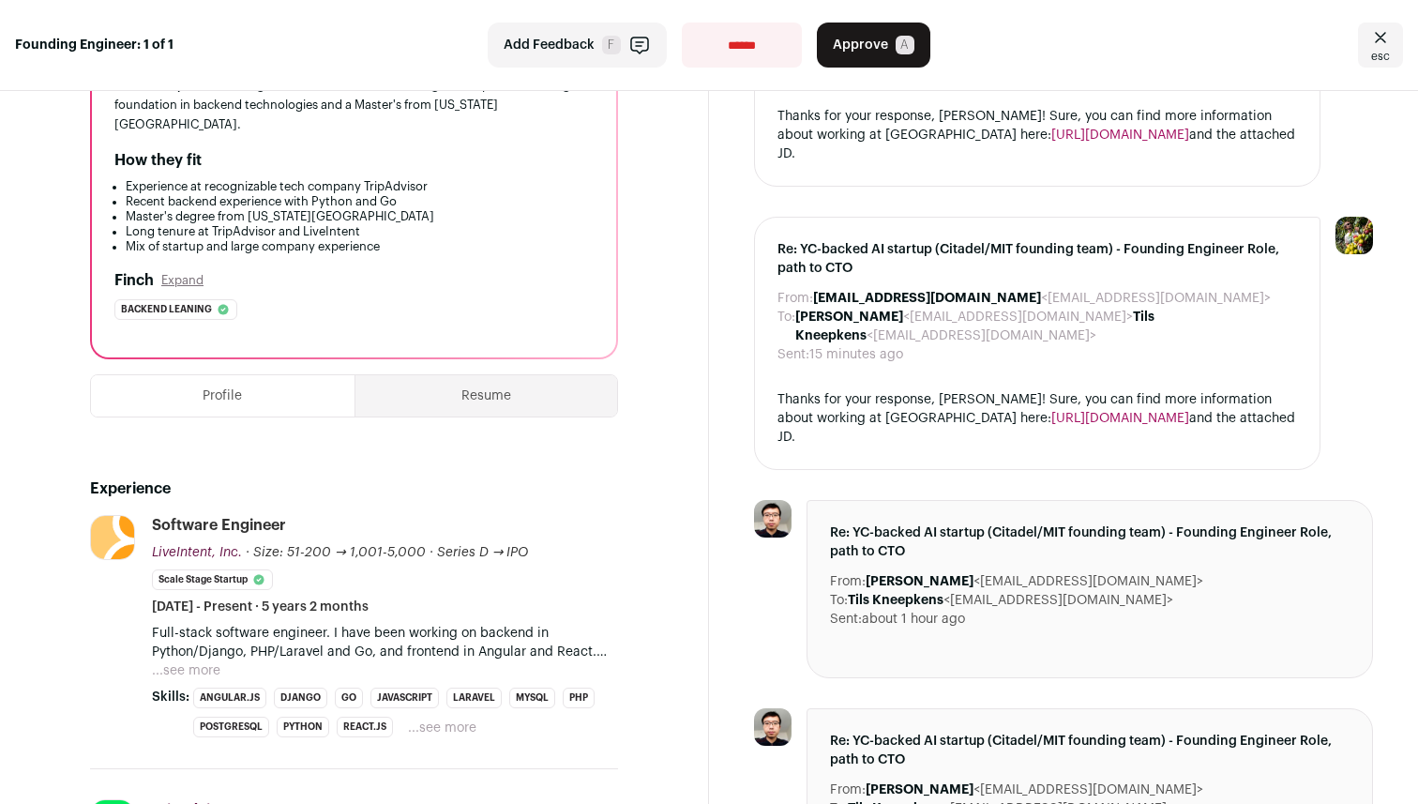 Image resolution: width=1418 pixels, height=804 pixels. Describe the element at coordinates (384, 642) in the screenshot. I see `p: Full-stack software engineer. I have been working on backend in Python/Django, PHP/Laravel and Go...` at that location.